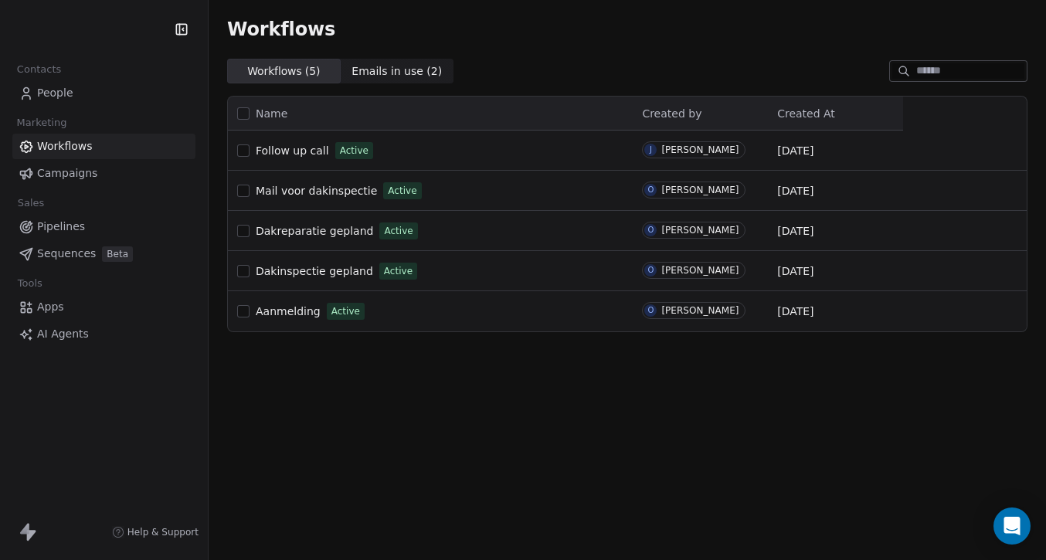 The width and height of the screenshot is (1046, 560). What do you see at coordinates (104, 307) in the screenshot?
I see `a: Apps` at bounding box center [104, 307].